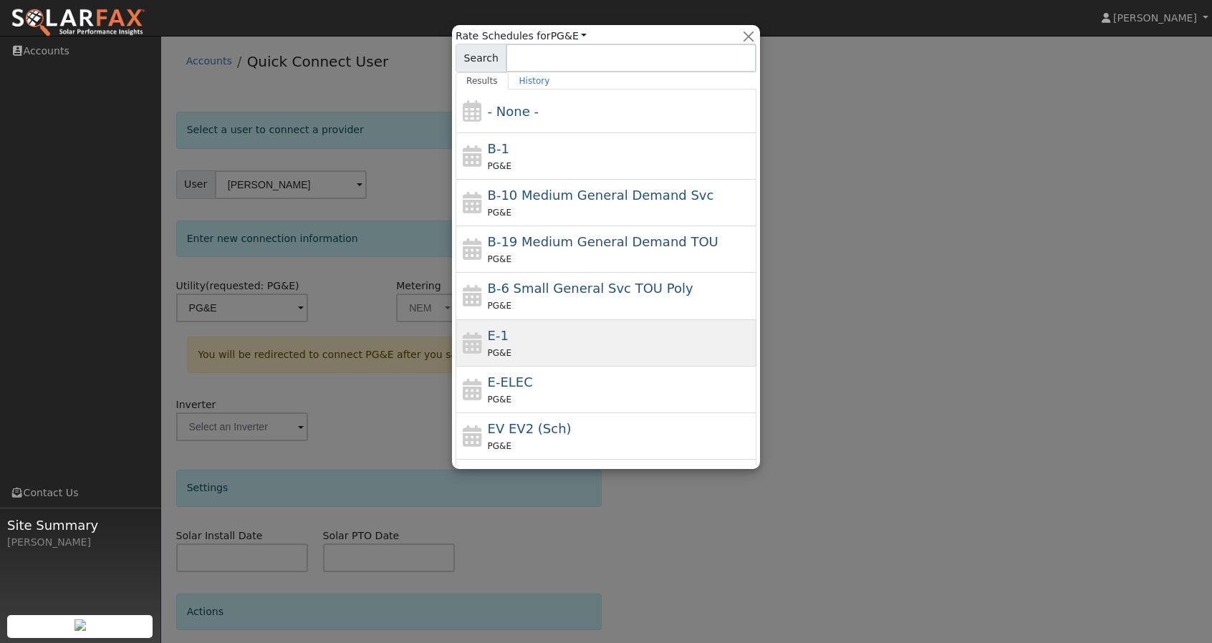 Image resolution: width=1212 pixels, height=643 pixels. Describe the element at coordinates (80, 525) in the screenshot. I see `span: Site Summary` at that location.